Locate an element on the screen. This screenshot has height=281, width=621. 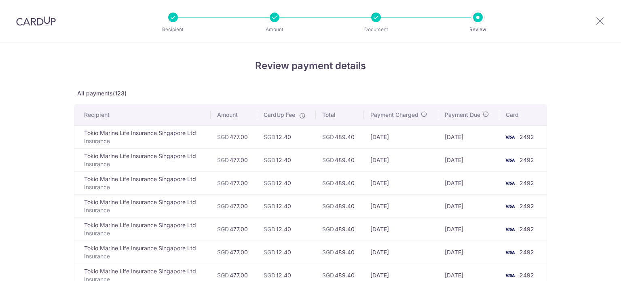
p: Recipient is located at coordinates (173, 30).